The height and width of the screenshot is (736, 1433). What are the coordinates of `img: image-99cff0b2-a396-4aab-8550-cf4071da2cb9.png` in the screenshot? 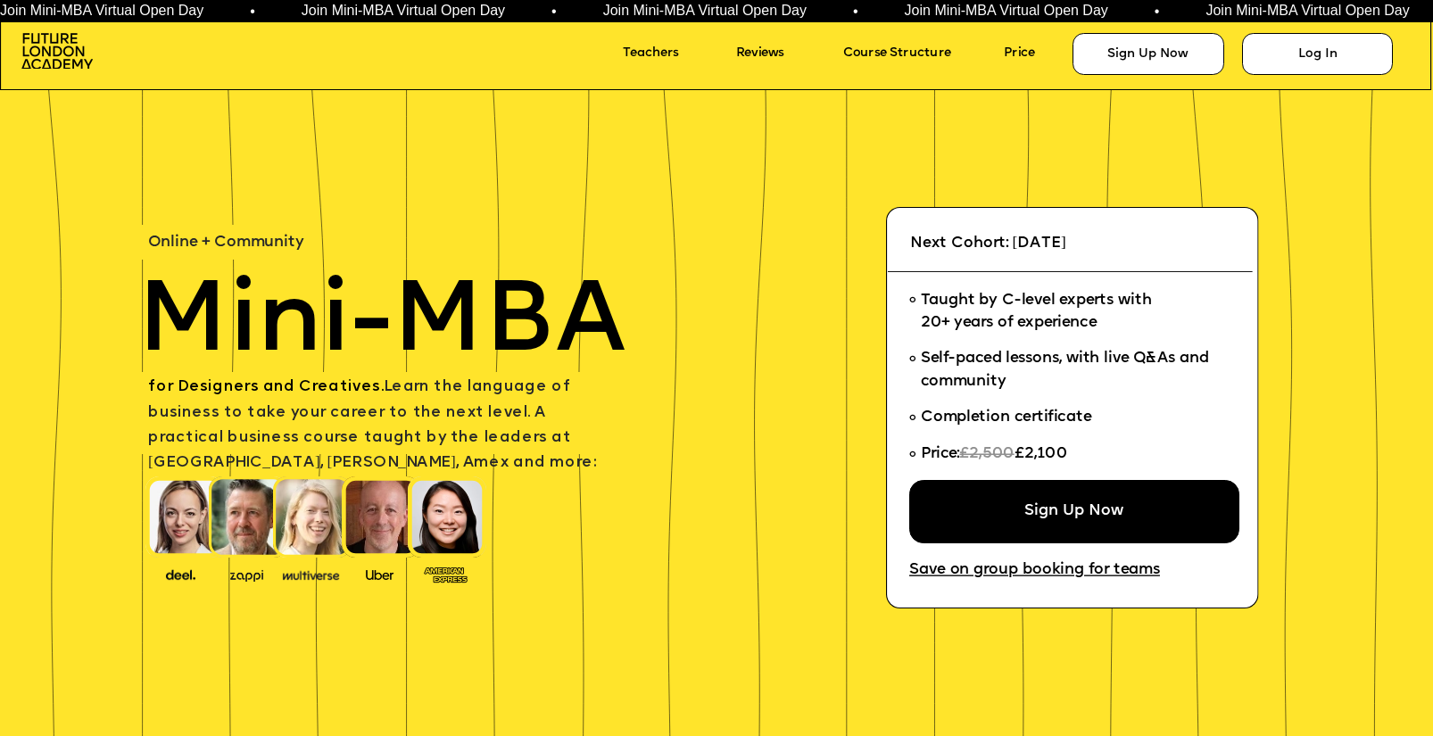 It's located at (379, 573).